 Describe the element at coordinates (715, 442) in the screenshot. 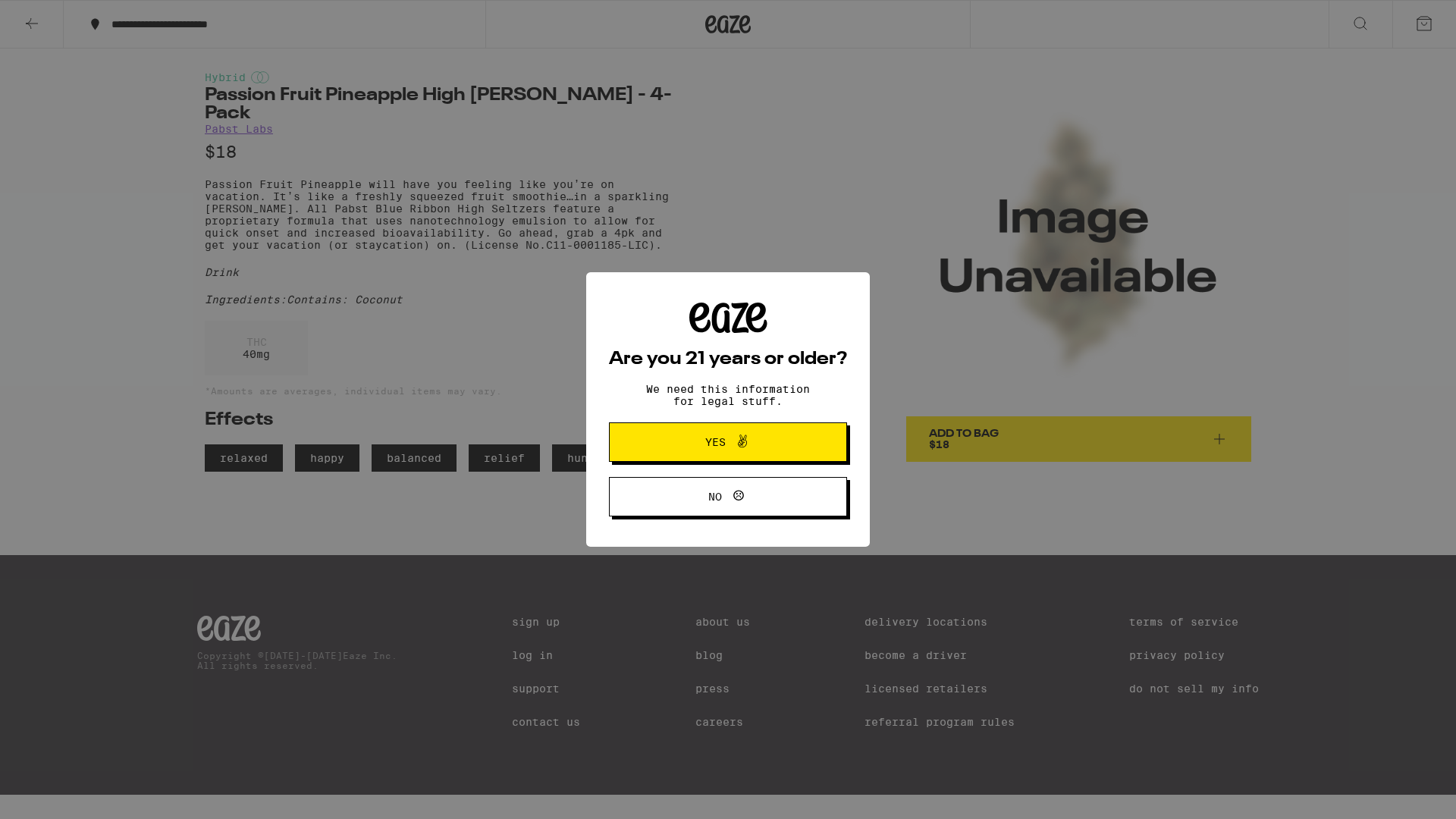

I see `span: Yes` at that location.